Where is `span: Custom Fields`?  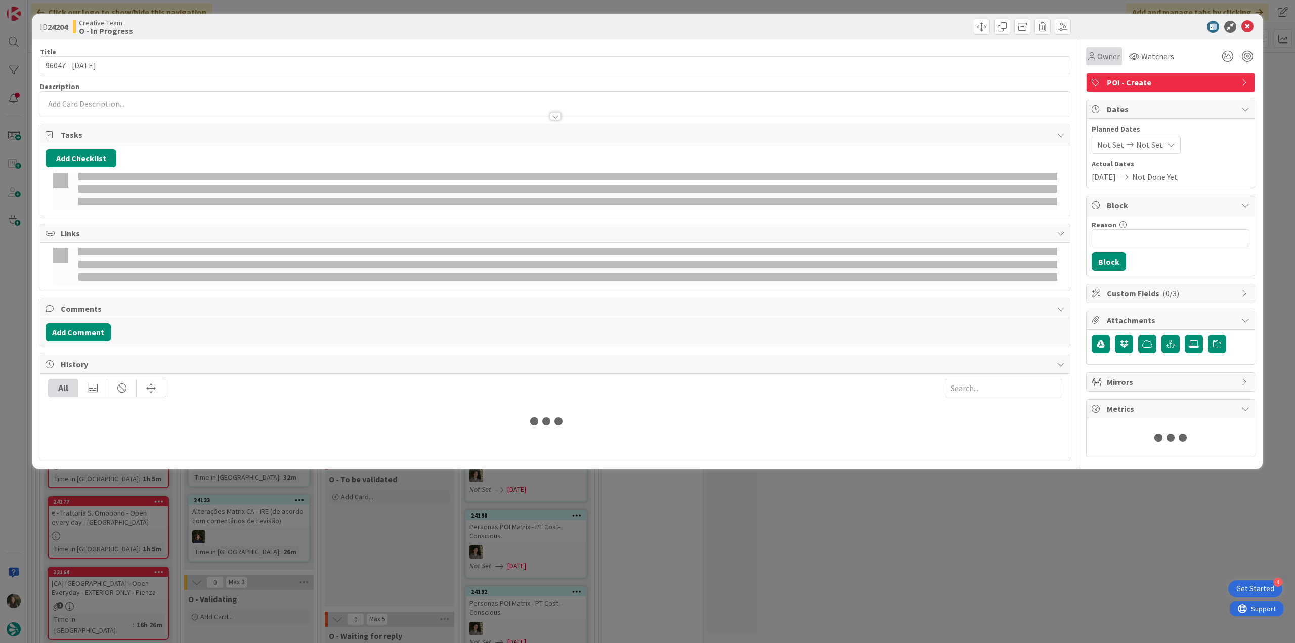 span: Custom Fields is located at coordinates (1172, 293).